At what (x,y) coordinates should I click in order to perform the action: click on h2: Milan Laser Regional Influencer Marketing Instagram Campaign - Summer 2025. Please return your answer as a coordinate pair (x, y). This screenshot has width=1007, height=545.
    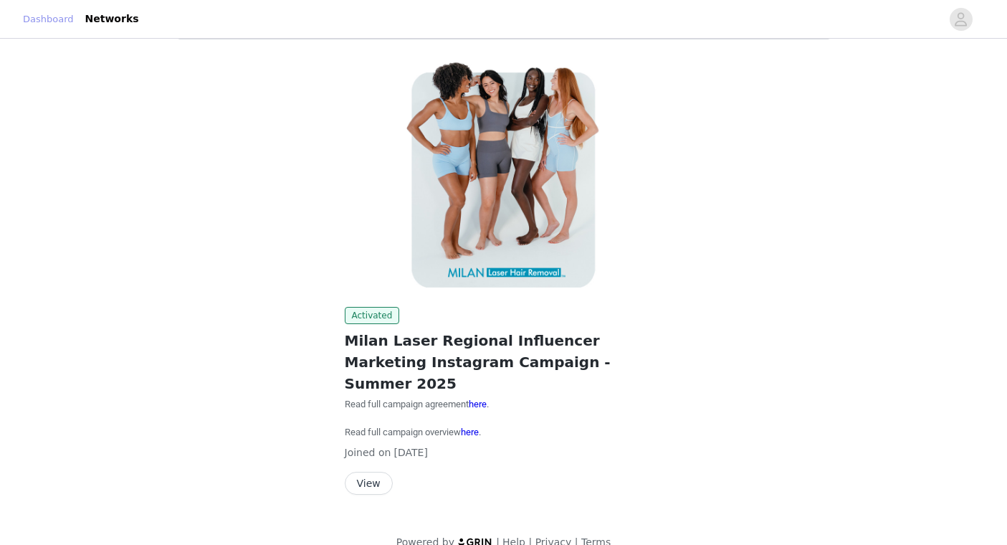
    Looking at the image, I should click on (504, 362).